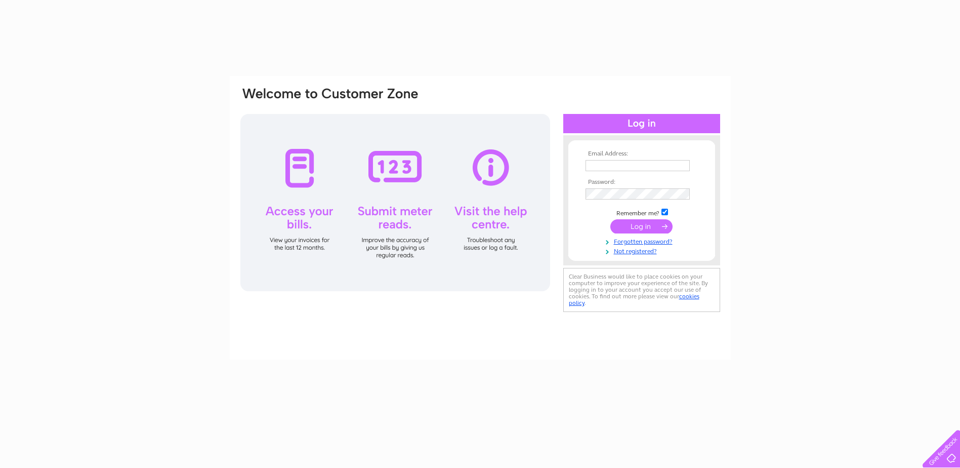  I want to click on a: Forgotten password?, so click(643, 240).